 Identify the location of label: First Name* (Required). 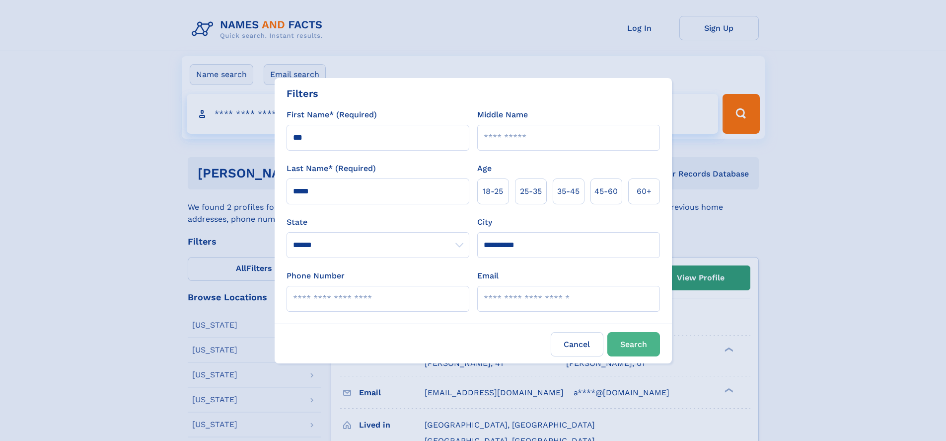
(332, 115).